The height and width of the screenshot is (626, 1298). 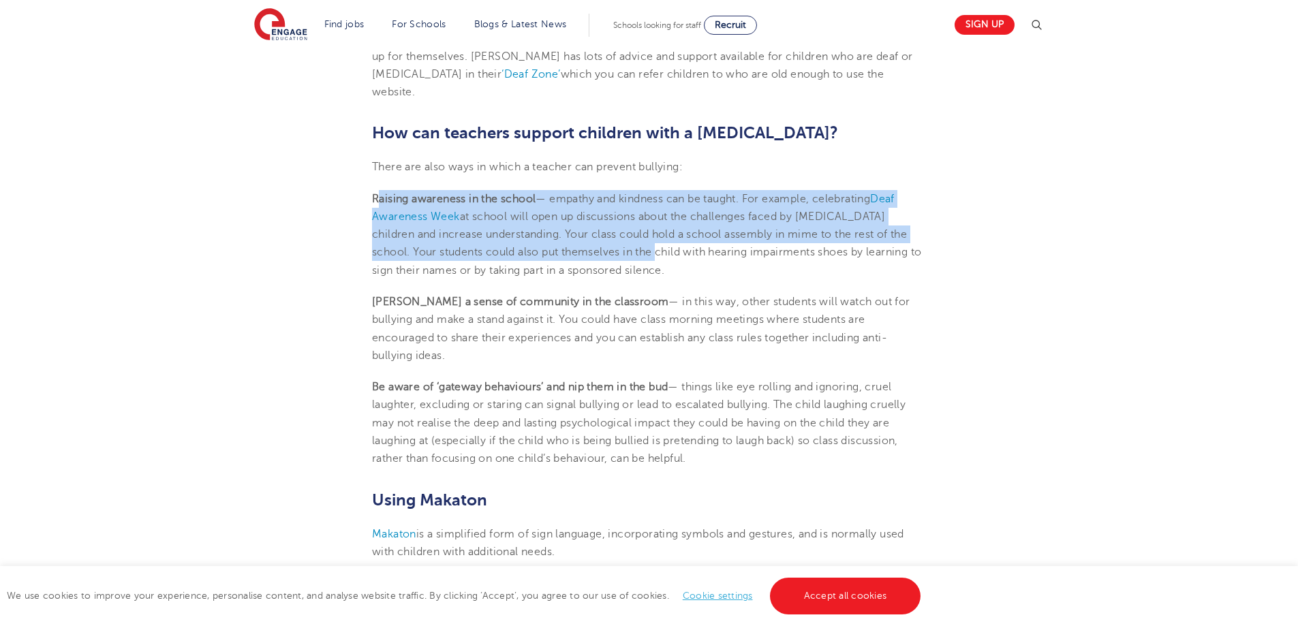 I want to click on b: Raising awareness in the school, so click(x=454, y=199).